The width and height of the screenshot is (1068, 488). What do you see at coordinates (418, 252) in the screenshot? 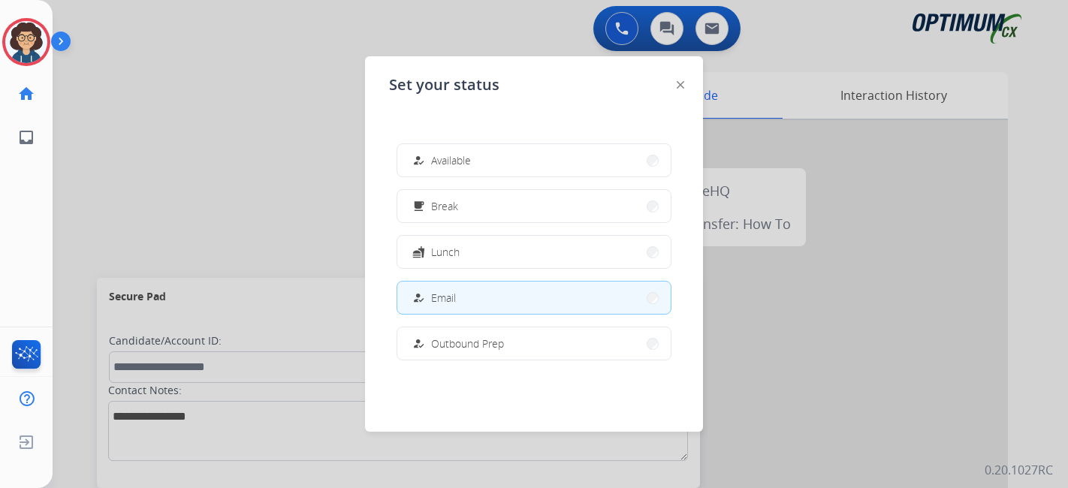
I see `mat-icon: fastfood` at bounding box center [418, 252].